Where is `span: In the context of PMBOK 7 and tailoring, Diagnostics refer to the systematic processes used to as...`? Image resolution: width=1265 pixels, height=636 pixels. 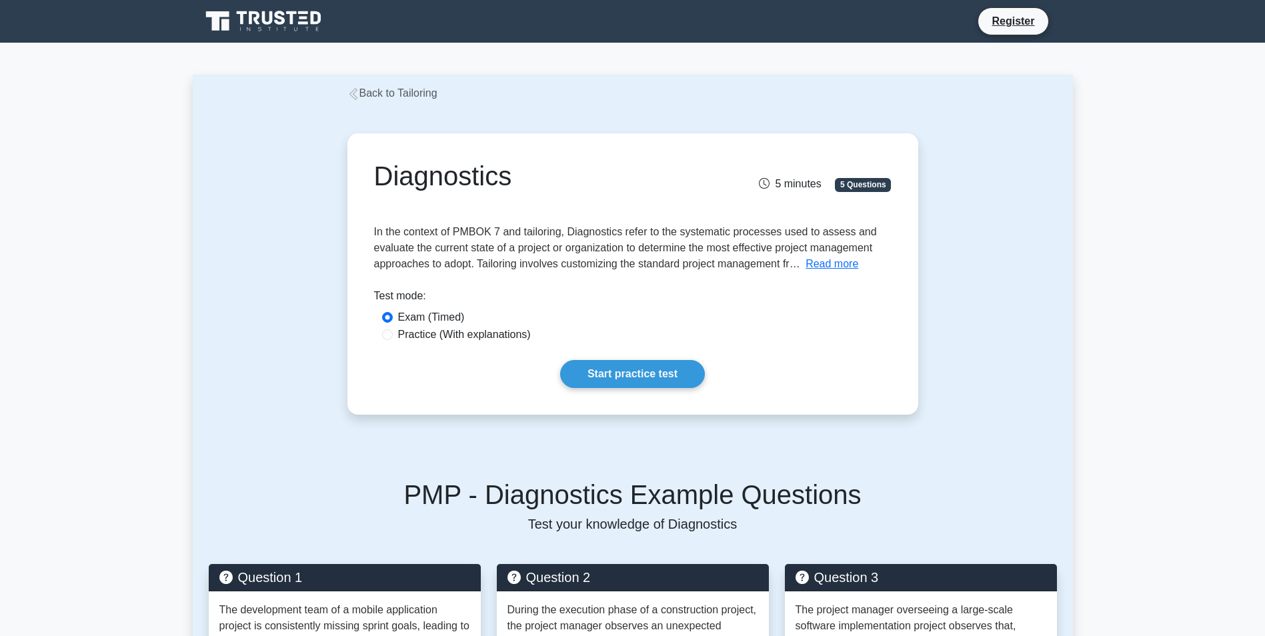 span: In the context of PMBOK 7 and tailoring, Diagnostics refer to the systematic processes used to as... is located at coordinates (626, 247).